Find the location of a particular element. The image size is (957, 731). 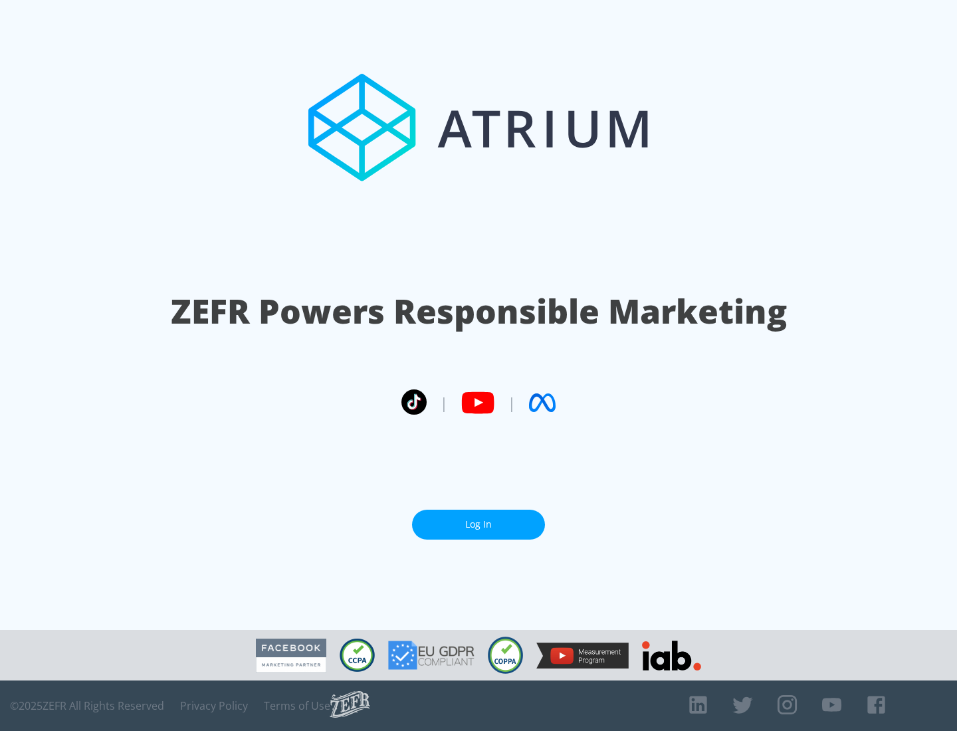

h1: ZEFR Powers Responsible Marketing is located at coordinates (478, 311).